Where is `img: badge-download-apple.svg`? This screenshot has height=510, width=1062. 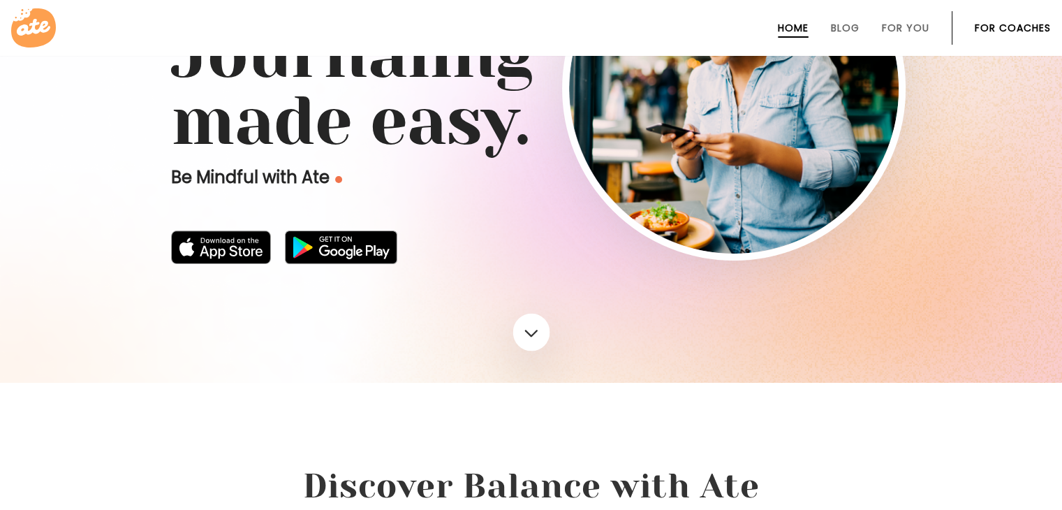 img: badge-download-apple.svg is located at coordinates (221, 247).